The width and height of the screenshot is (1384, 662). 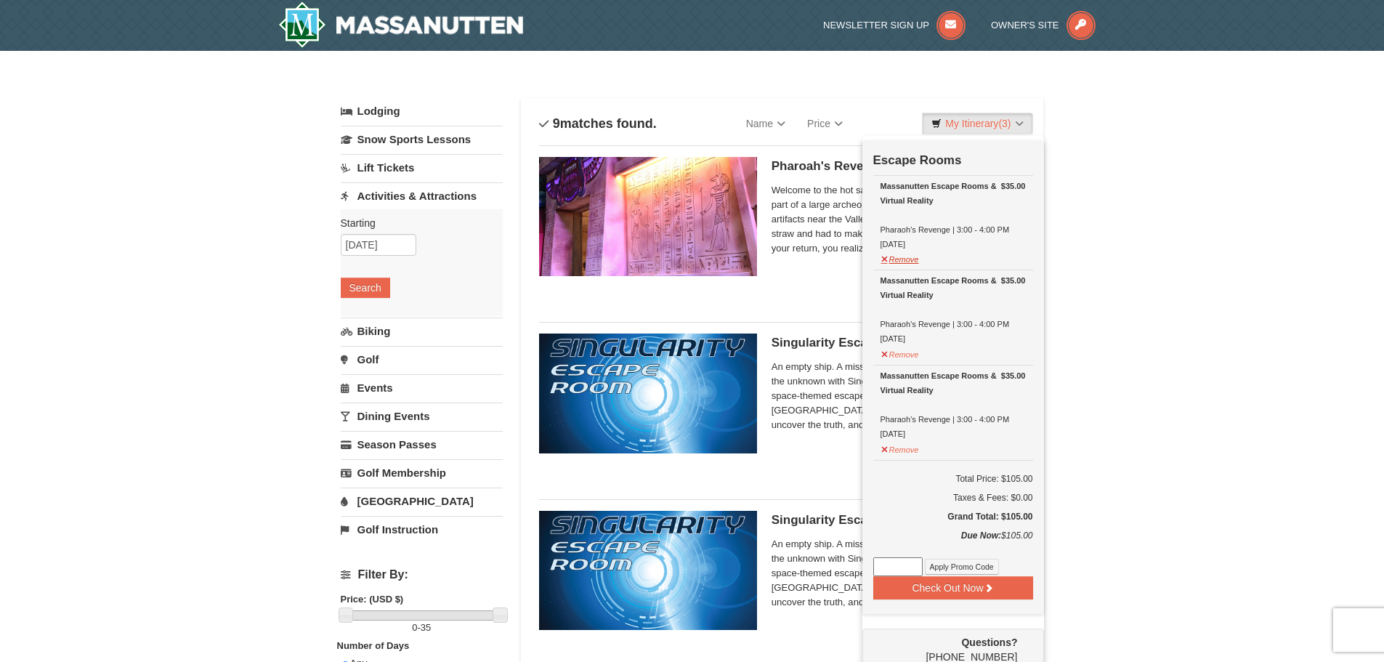 I want to click on img: 6619913-520-2f5f5301.jpg, so click(x=648, y=393).